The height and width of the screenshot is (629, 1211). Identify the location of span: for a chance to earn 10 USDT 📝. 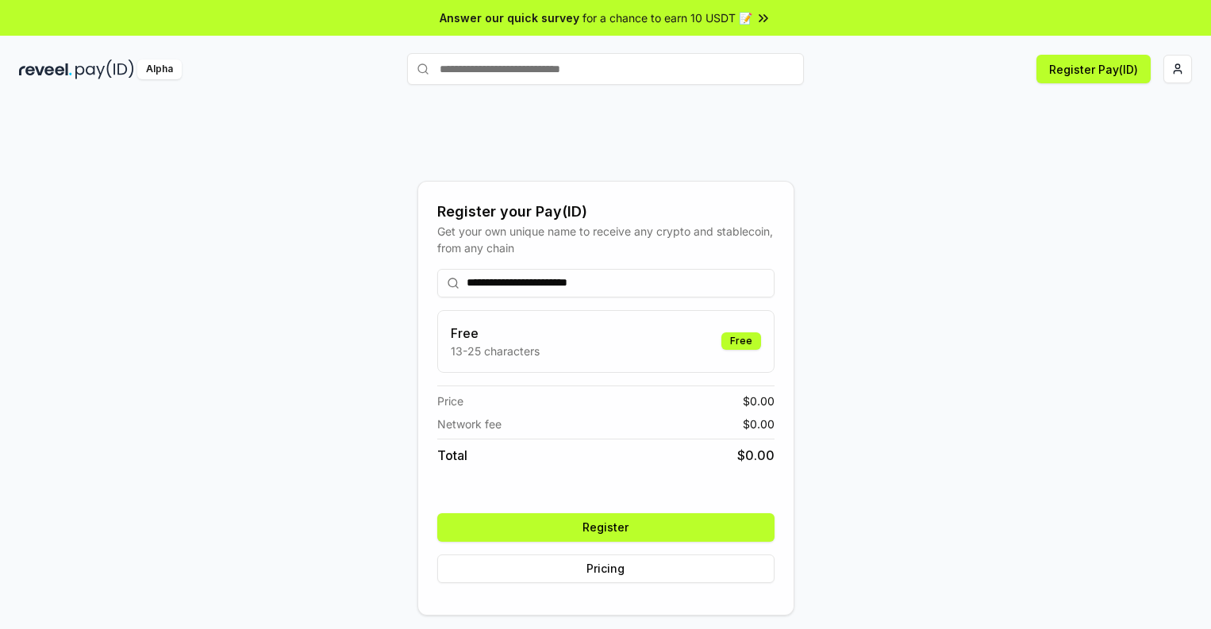
(667, 17).